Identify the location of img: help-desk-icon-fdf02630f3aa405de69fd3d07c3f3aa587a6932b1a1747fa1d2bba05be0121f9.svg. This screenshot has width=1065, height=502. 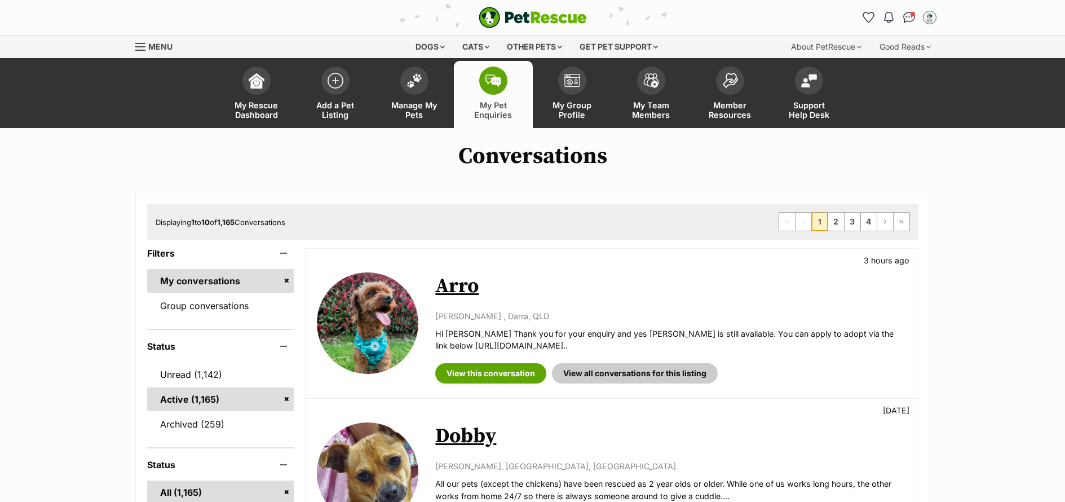
(809, 81).